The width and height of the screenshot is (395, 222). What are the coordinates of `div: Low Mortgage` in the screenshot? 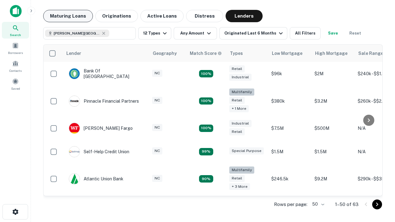 It's located at (287, 53).